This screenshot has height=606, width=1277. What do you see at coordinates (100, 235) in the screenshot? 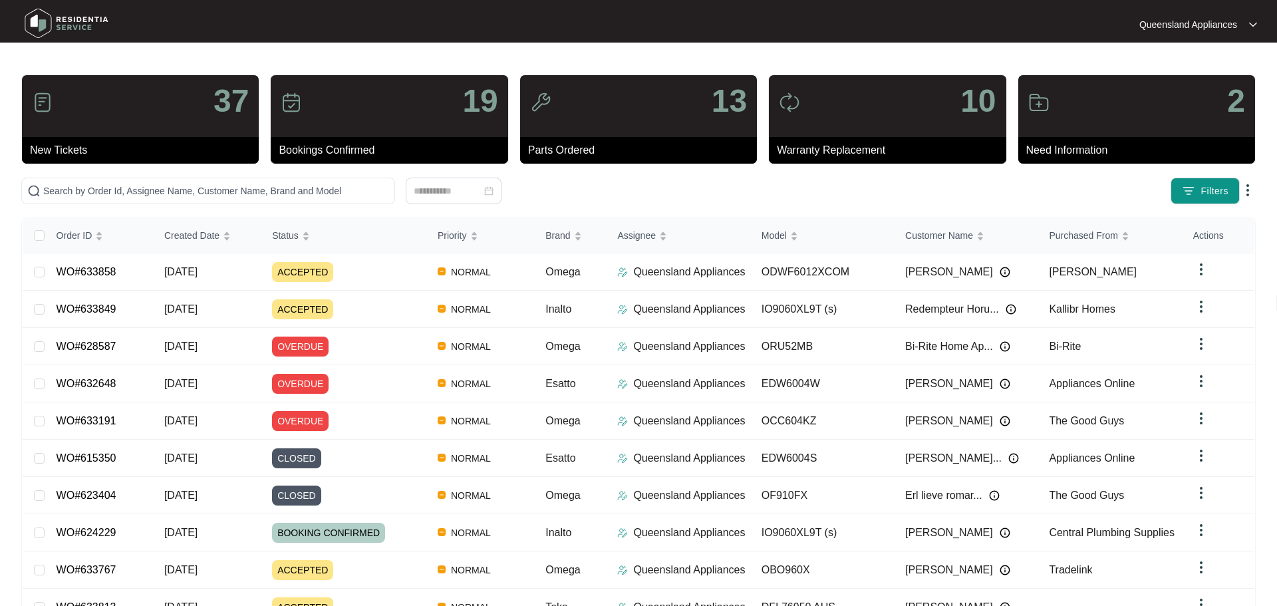
I see `th: Order ID` at bounding box center [100, 235].